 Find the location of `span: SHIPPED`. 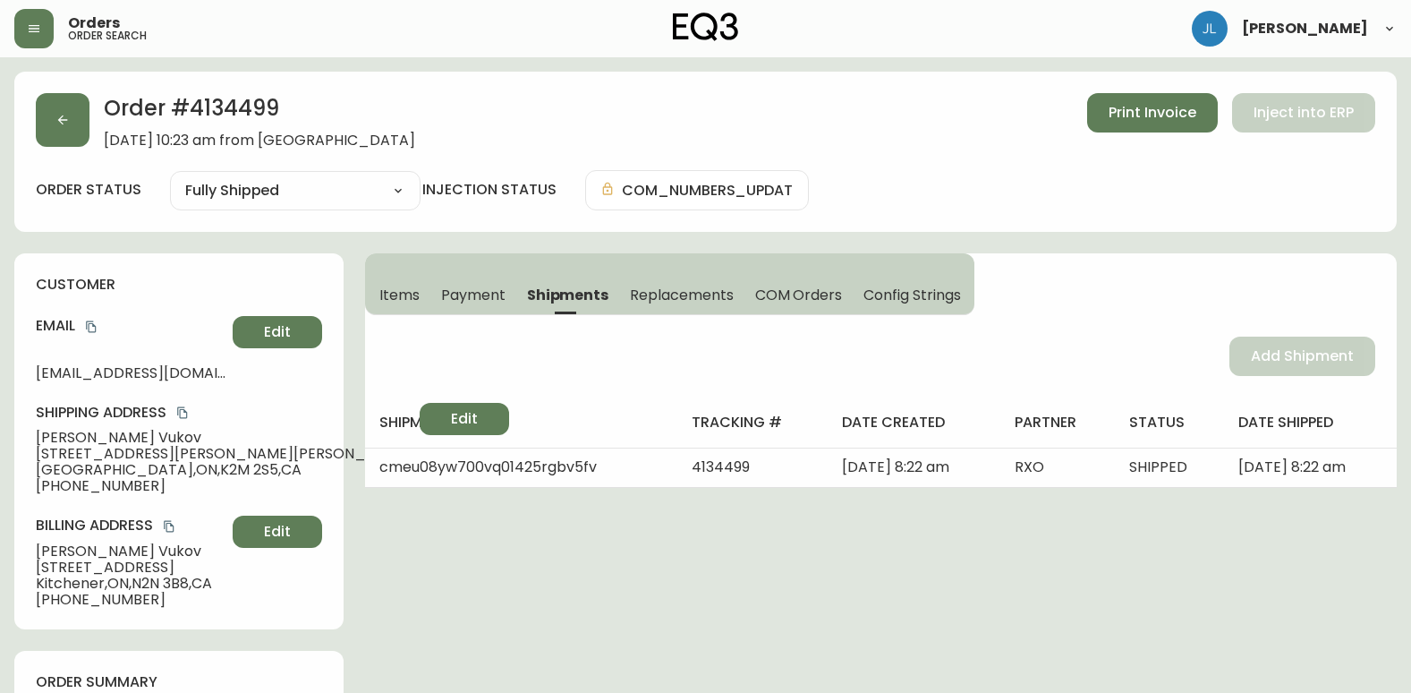

span: SHIPPED is located at coordinates (1158, 466).